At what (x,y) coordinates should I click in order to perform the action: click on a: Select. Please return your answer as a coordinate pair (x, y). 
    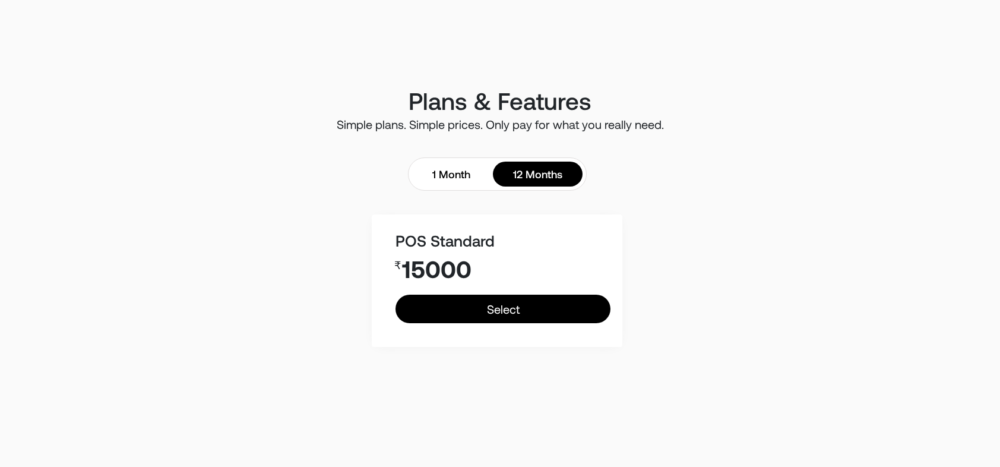
    Looking at the image, I should click on (503, 309).